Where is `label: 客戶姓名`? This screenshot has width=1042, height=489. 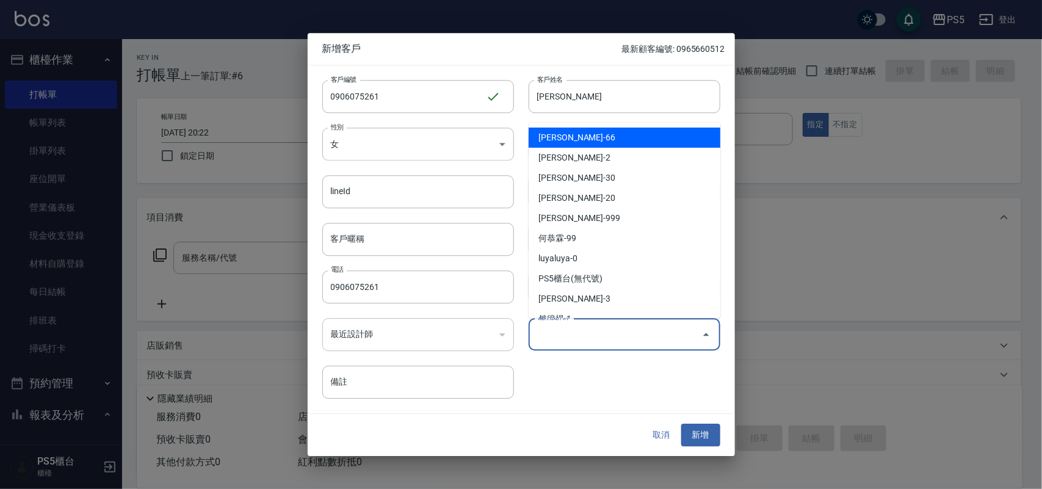 label: 客戶姓名 is located at coordinates (550, 79).